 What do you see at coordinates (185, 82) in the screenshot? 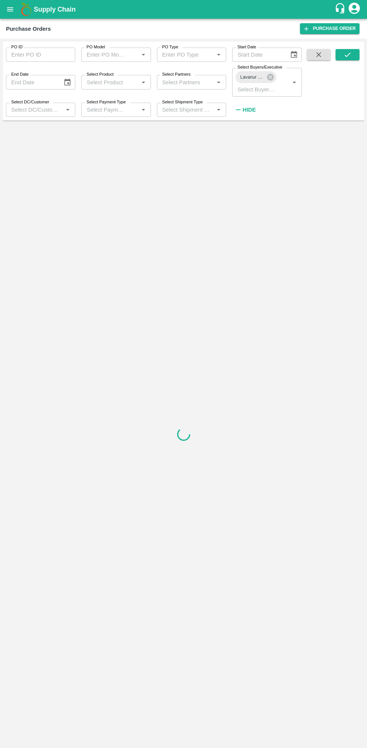
I see `input: Select Partners` at bounding box center [185, 82].